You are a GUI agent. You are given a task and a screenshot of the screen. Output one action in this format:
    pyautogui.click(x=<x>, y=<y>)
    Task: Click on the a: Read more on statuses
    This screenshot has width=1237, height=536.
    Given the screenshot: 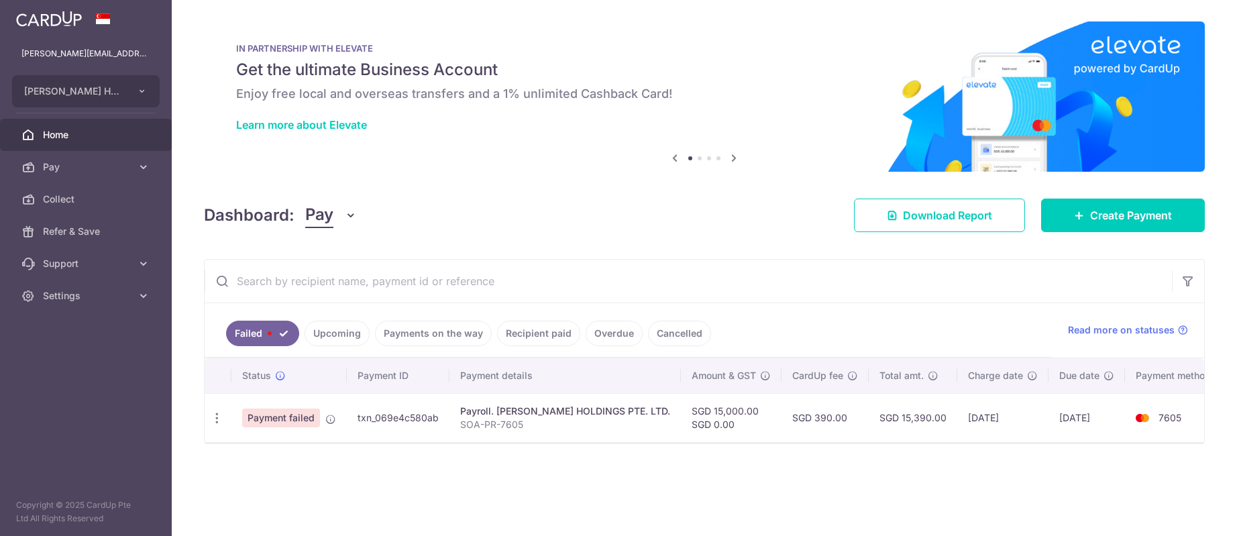 What is the action you would take?
    pyautogui.click(x=1127, y=330)
    